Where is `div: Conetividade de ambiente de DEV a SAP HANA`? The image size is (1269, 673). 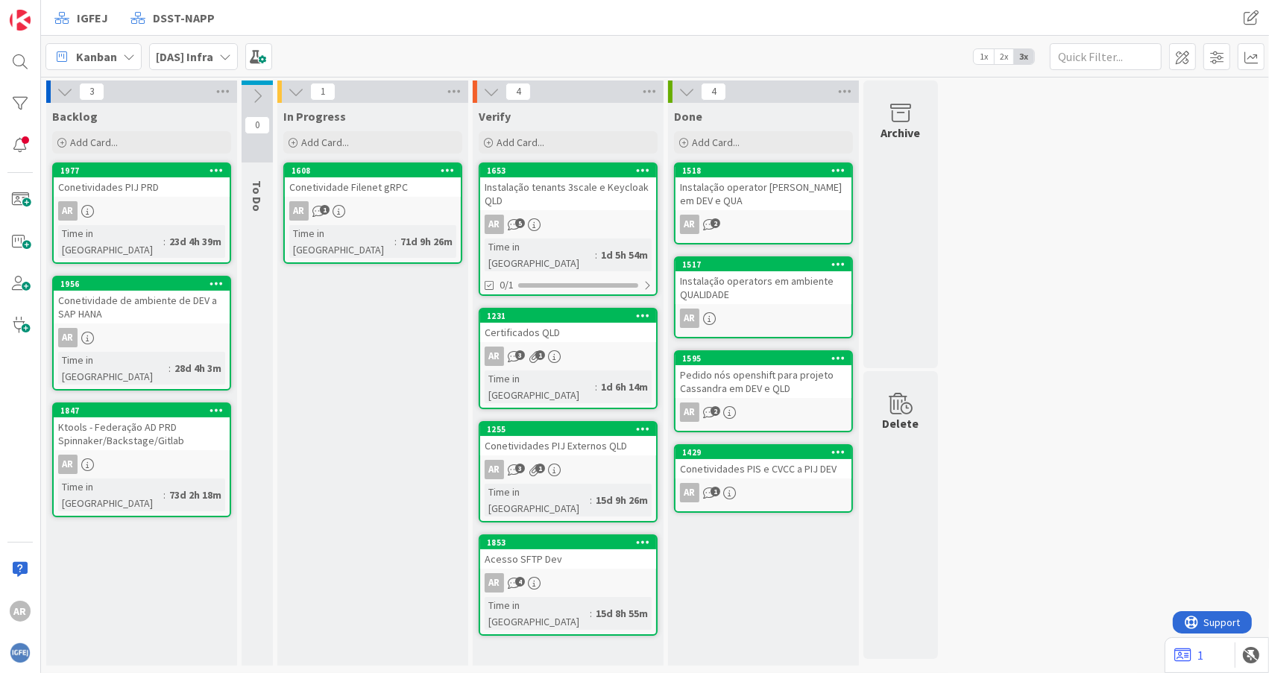 div: Conetividade de ambiente de DEV a SAP HANA is located at coordinates (142, 307).